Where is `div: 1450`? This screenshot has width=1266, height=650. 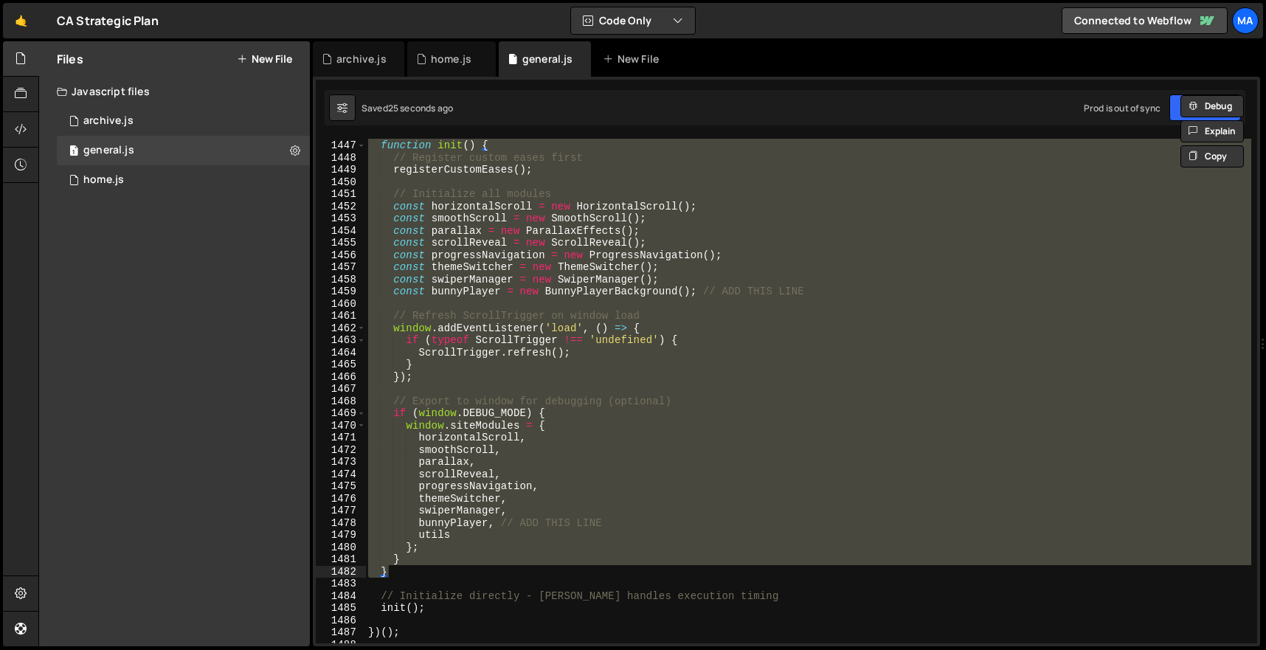
div: 1450 is located at coordinates (341, 182).